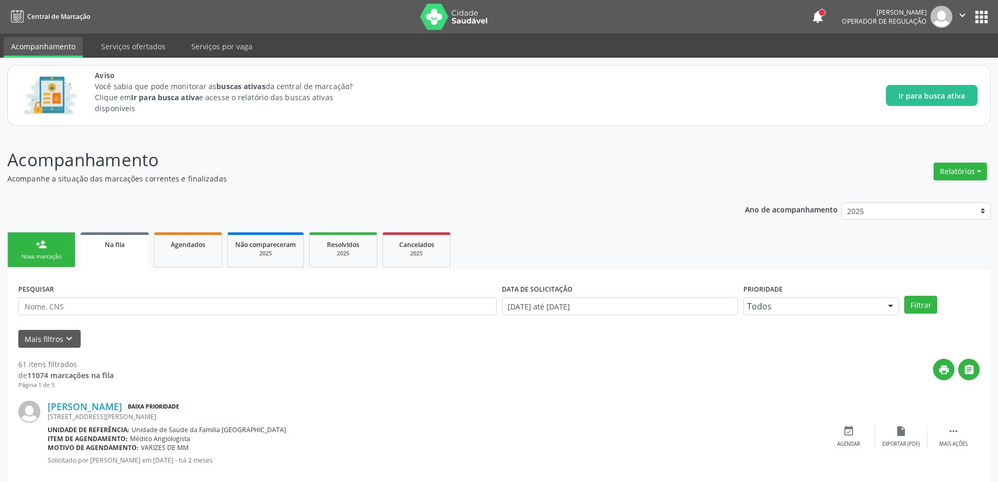 This screenshot has height=482, width=998. I want to click on img: Imagem de CalloutCard, so click(50, 95).